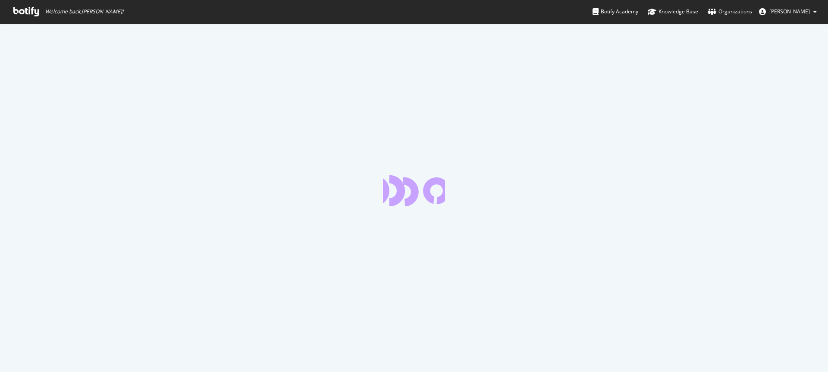  Describe the element at coordinates (673, 12) in the screenshot. I see `div: Knowledge Base` at that location.